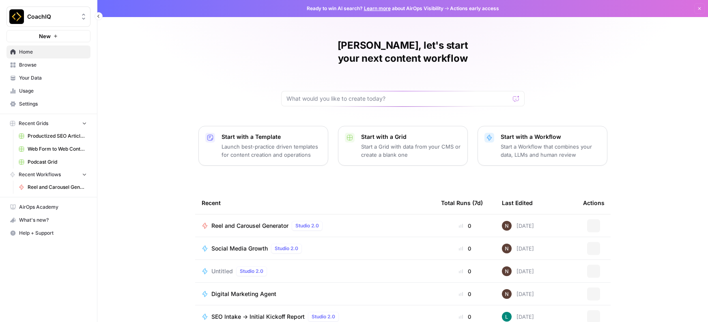  Describe the element at coordinates (53, 207) in the screenshot. I see `span: AirOps Academy` at that location.